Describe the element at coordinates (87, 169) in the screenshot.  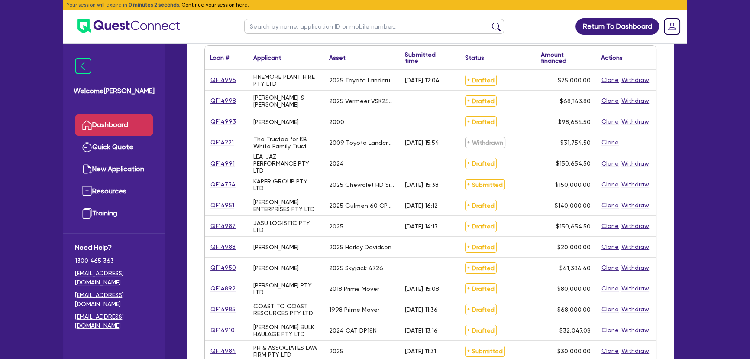
I see `img: new-application` at that location.